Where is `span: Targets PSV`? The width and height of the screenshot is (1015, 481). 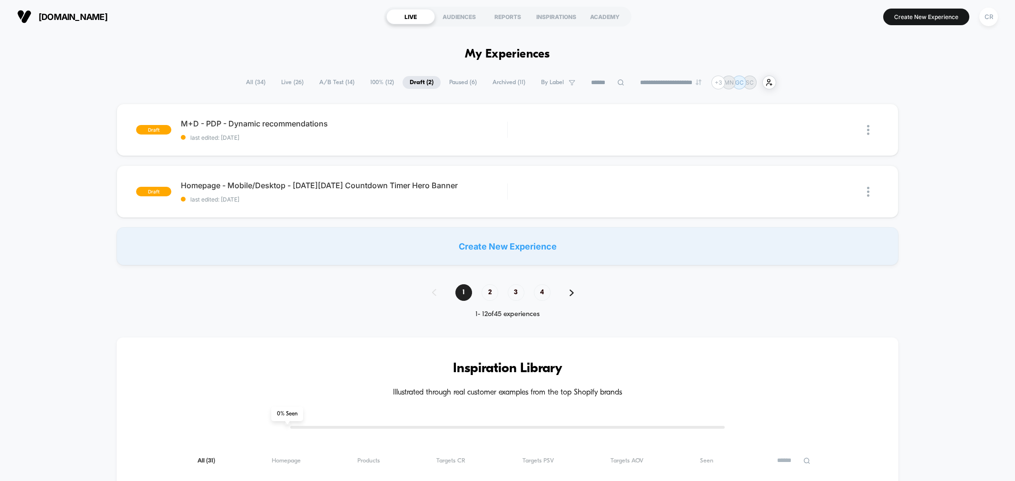 span: Targets PSV is located at coordinates (538, 461).